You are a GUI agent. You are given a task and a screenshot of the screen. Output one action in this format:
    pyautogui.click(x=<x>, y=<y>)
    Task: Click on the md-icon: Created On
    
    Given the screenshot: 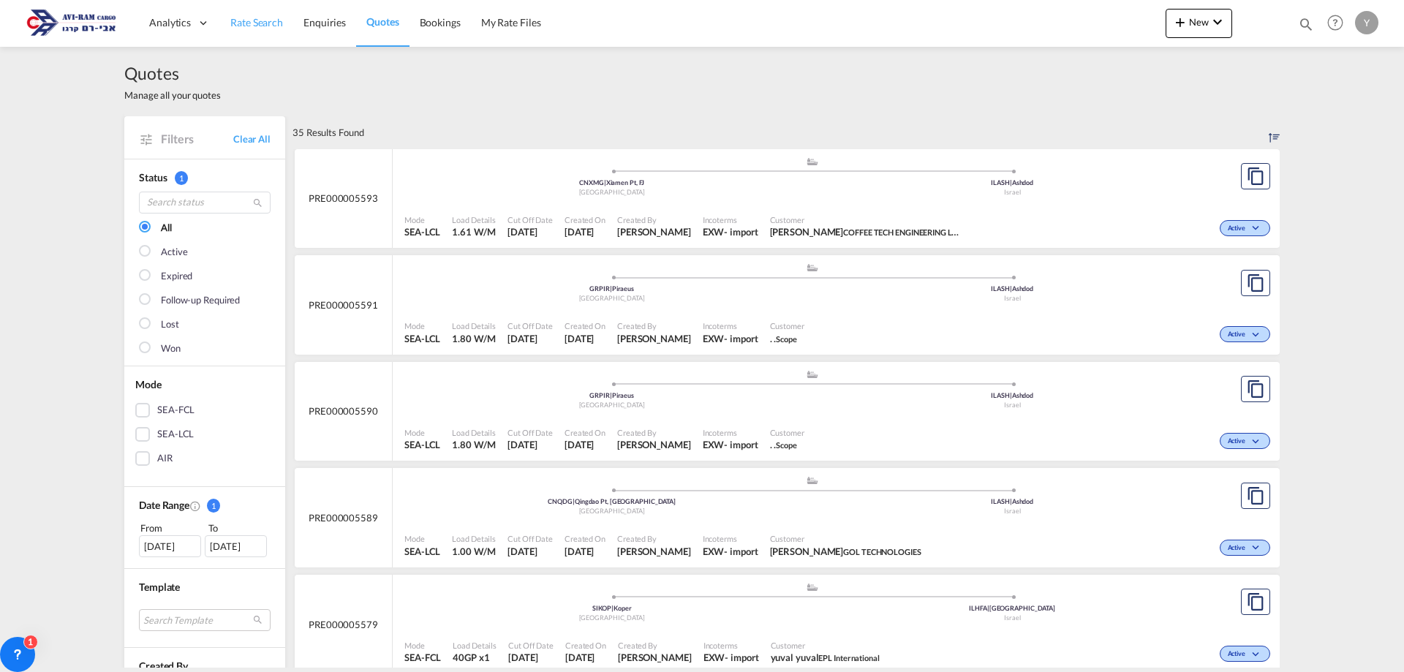 What is the action you would take?
    pyautogui.click(x=195, y=506)
    